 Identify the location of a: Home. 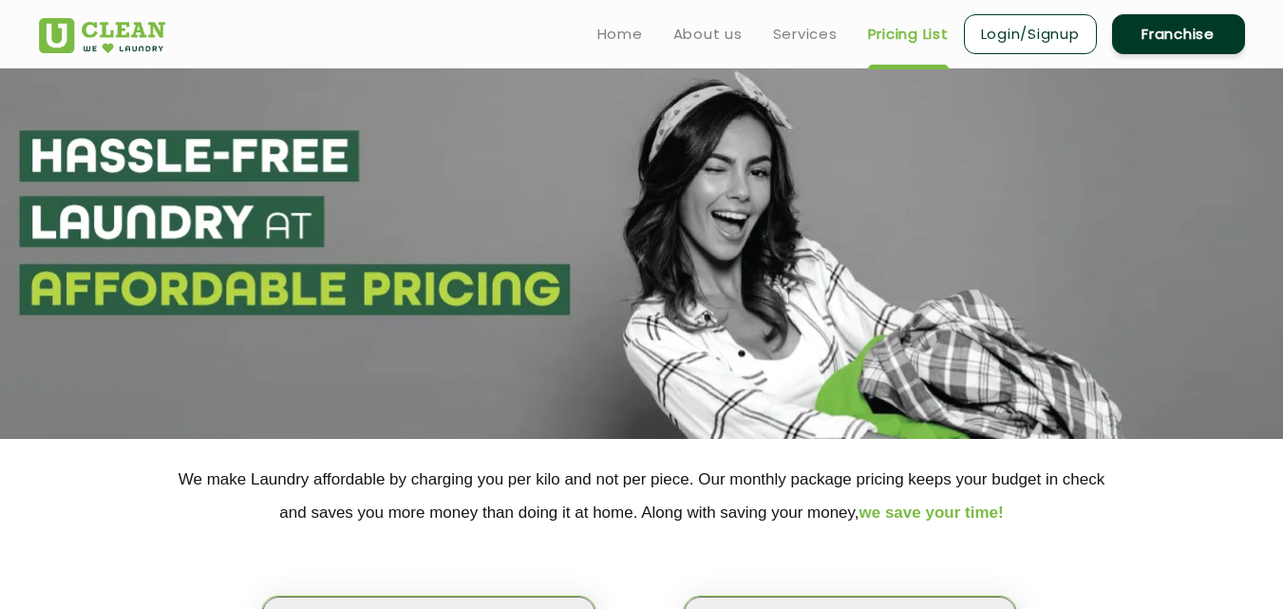
(620, 34).